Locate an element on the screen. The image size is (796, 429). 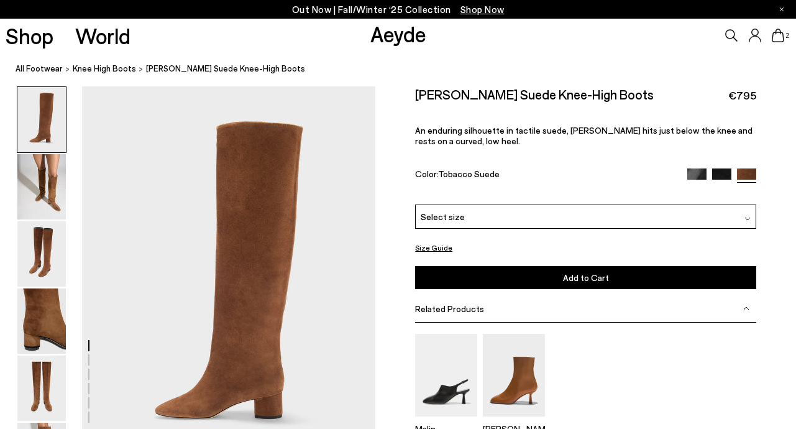
span: Related Products is located at coordinates (449, 308).